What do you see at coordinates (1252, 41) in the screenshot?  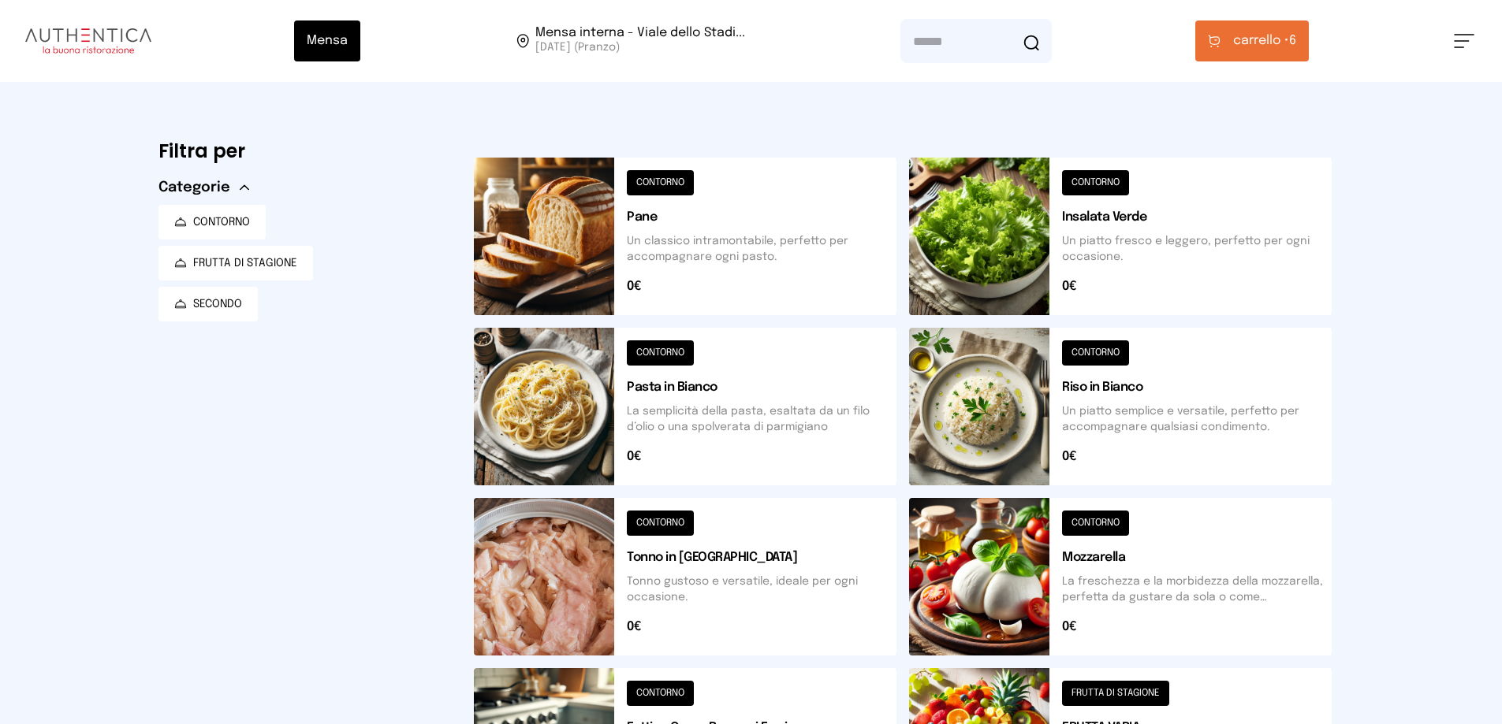 I see `button: carrello •6` at bounding box center [1252, 41].